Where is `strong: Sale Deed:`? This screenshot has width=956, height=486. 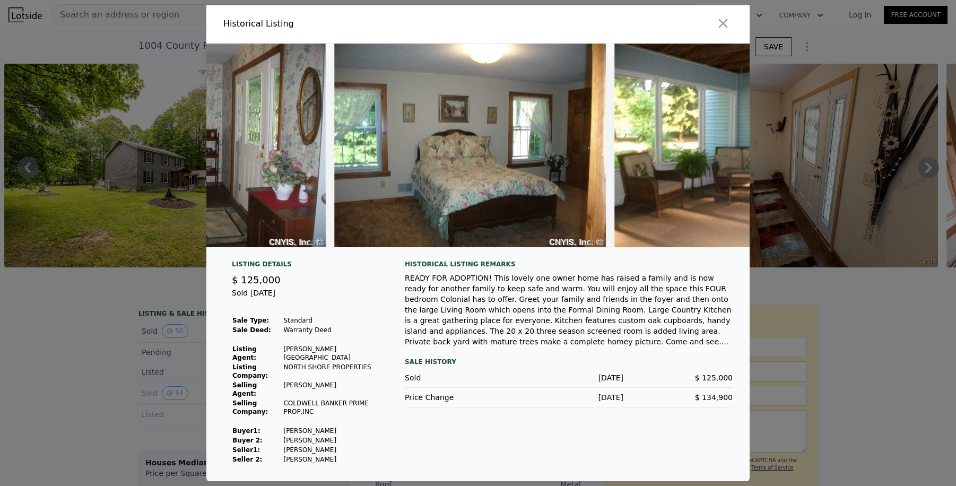 strong: Sale Deed: is located at coordinates (251, 330).